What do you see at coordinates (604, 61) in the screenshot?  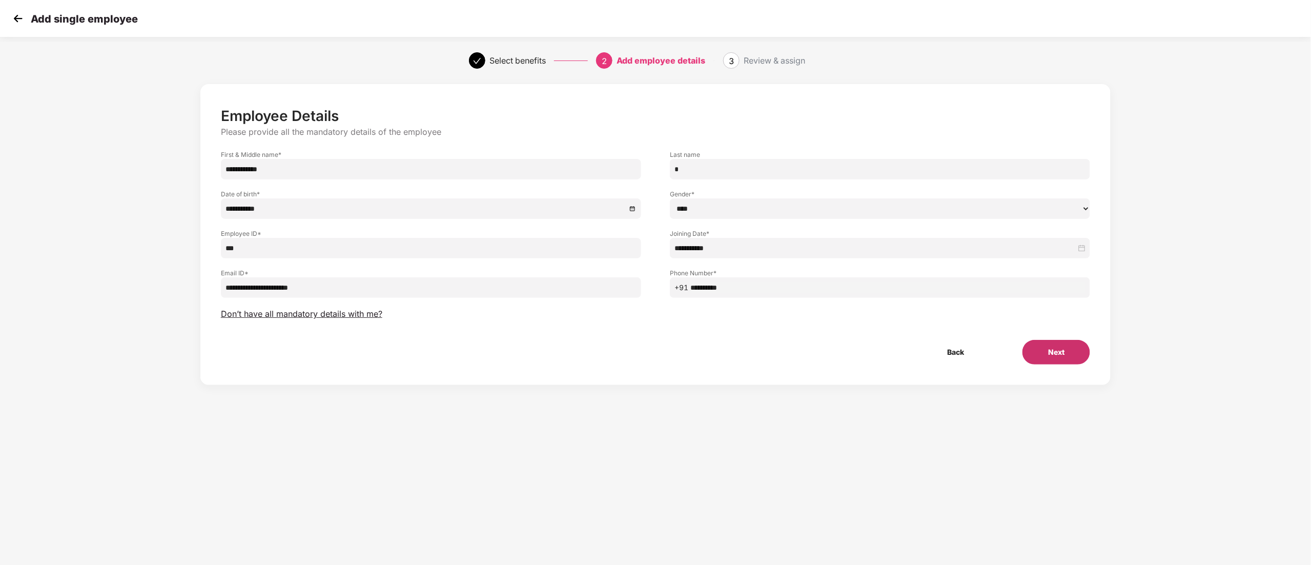 I see `span: 2` at bounding box center [604, 61].